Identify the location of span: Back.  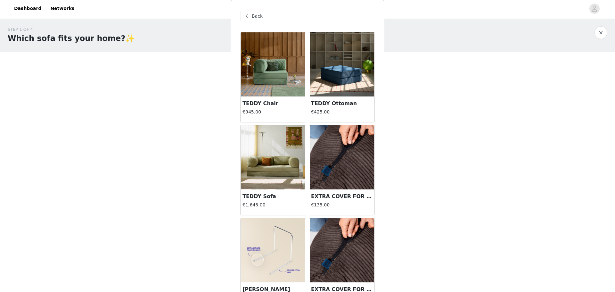
(257, 16).